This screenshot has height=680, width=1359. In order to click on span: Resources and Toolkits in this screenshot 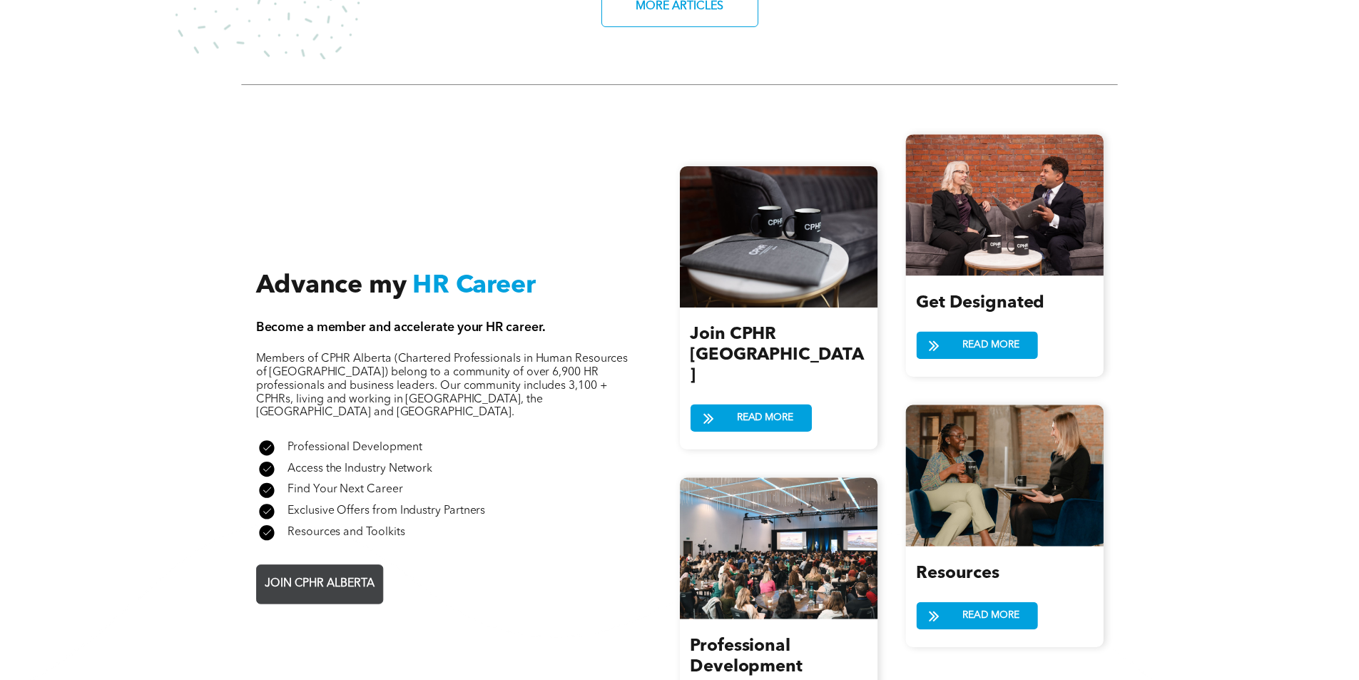, I will do `click(346, 531)`.